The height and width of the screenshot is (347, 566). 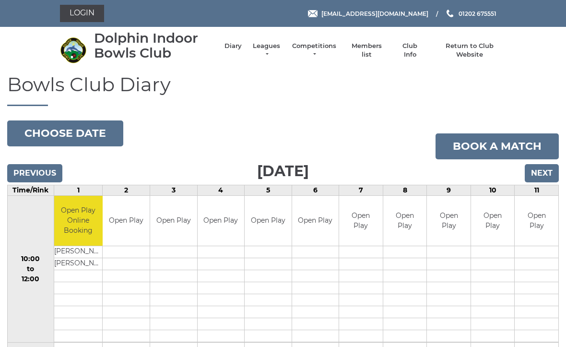 I want to click on td: 8, so click(x=405, y=190).